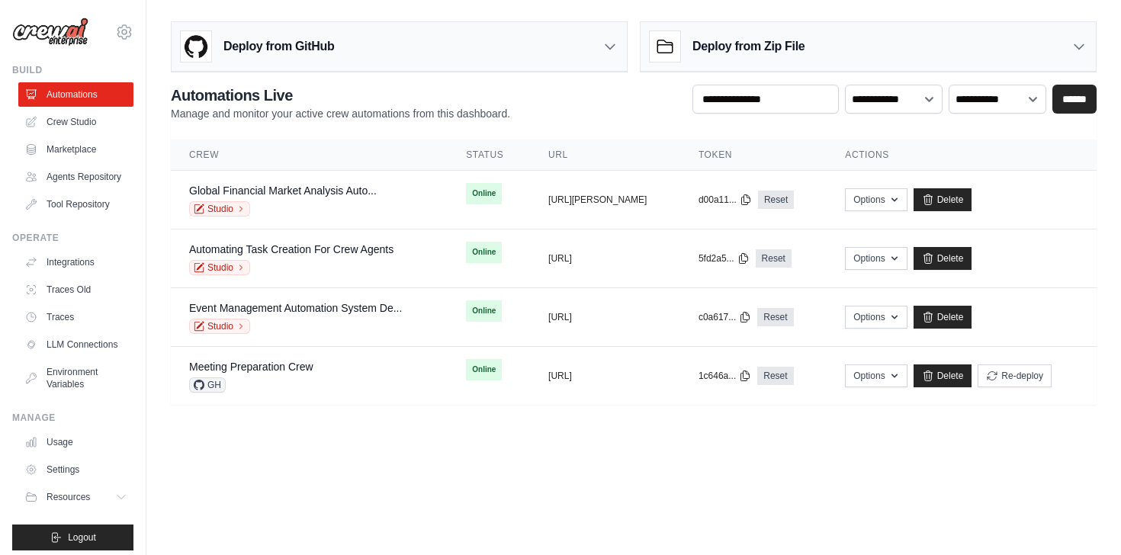 The height and width of the screenshot is (555, 1121). I want to click on a: Integrations, so click(75, 262).